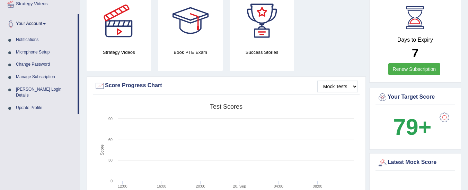 This screenshot has height=190, width=468. I want to click on a: Manage Subscription, so click(45, 77).